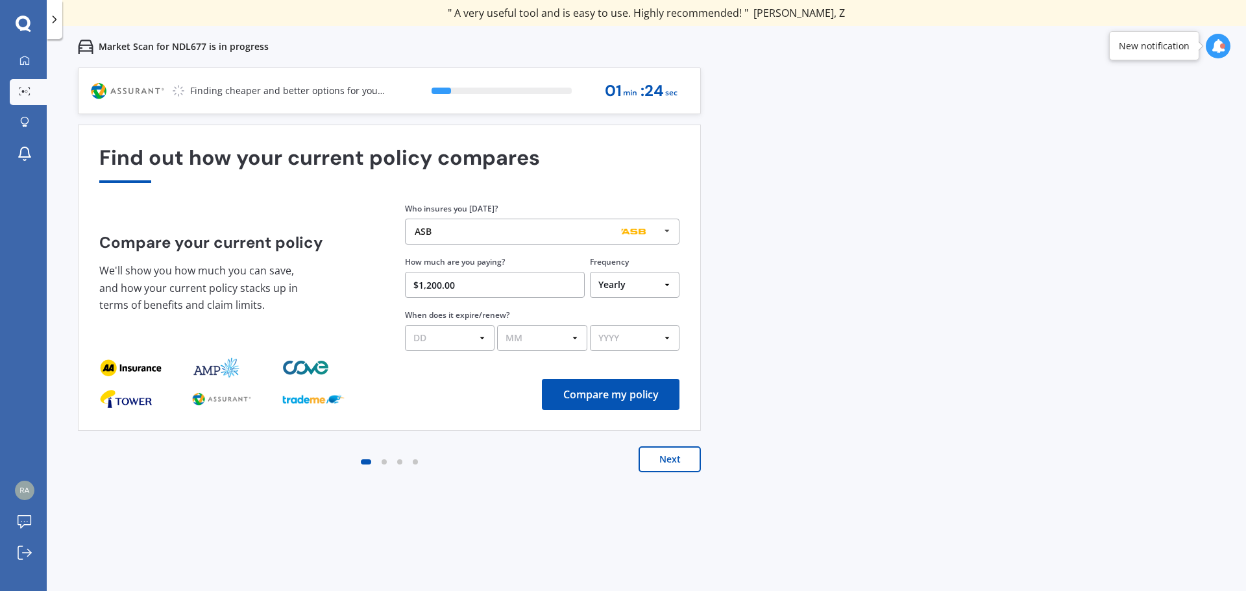 The height and width of the screenshot is (591, 1246). What do you see at coordinates (630, 93) in the screenshot?
I see `span: min` at bounding box center [630, 93].